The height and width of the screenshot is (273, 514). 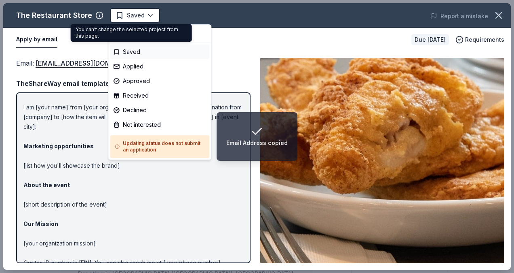 What do you see at coordinates (257, 143) in the screenshot?
I see `div: Email Address copied` at bounding box center [257, 143].